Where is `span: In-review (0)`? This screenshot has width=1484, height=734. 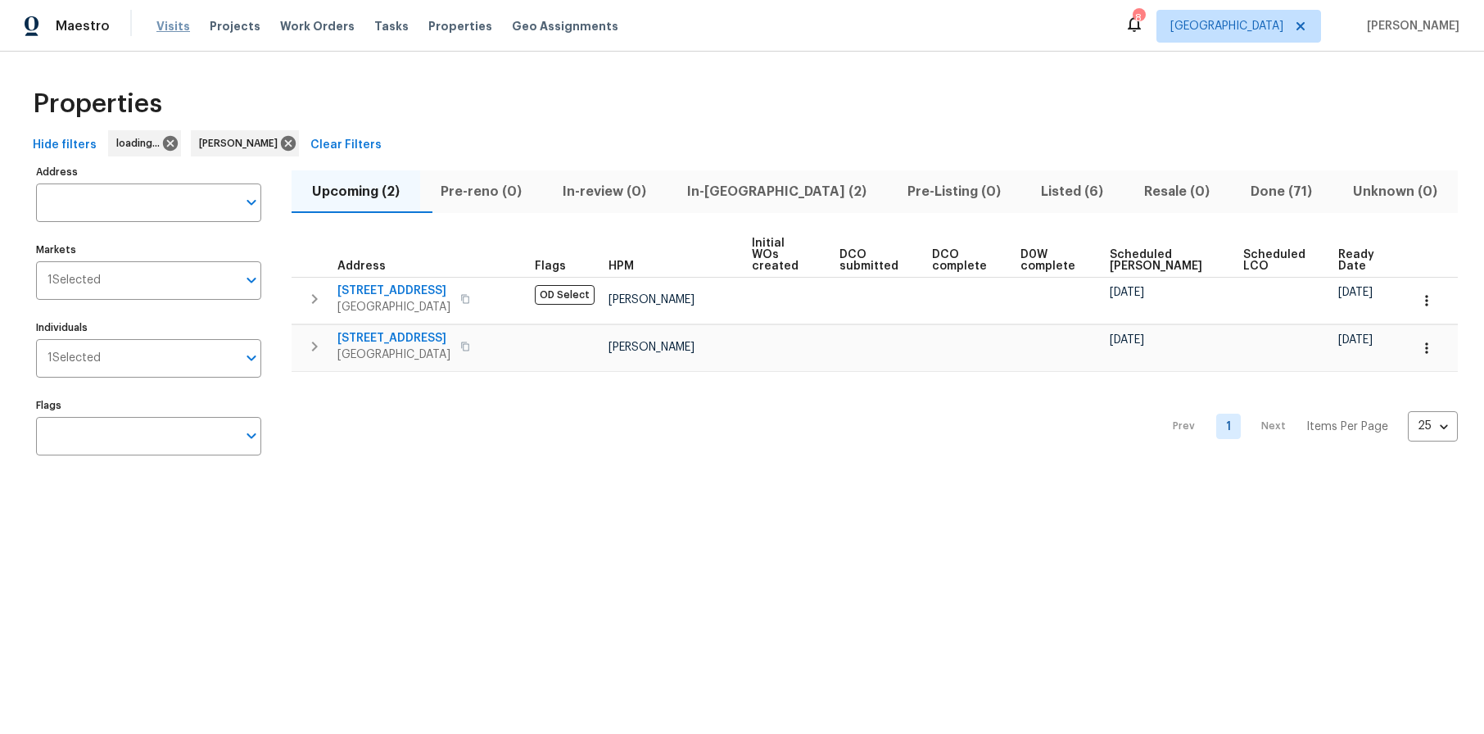
span: In-review (0) is located at coordinates (604, 192).